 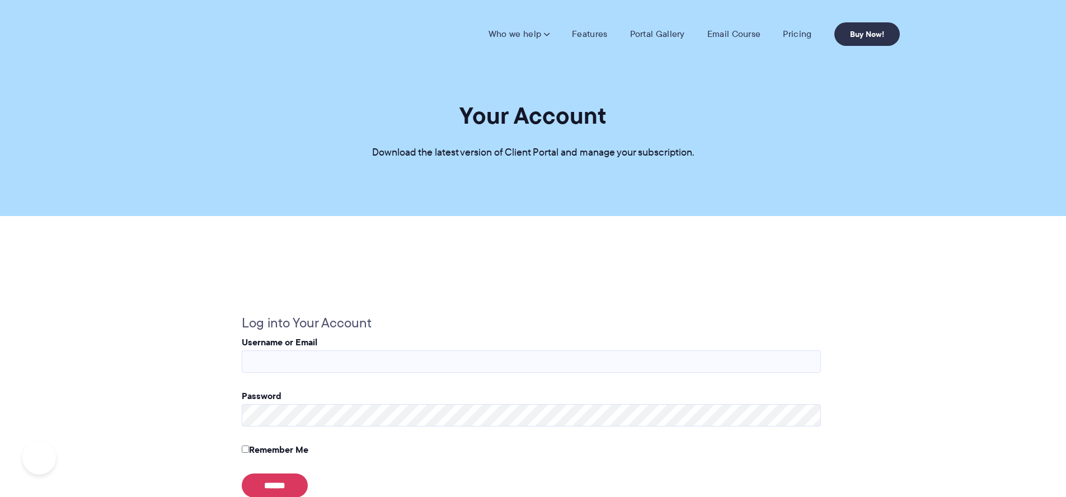 What do you see at coordinates (657, 34) in the screenshot?
I see `a: Portal Gallery` at bounding box center [657, 34].